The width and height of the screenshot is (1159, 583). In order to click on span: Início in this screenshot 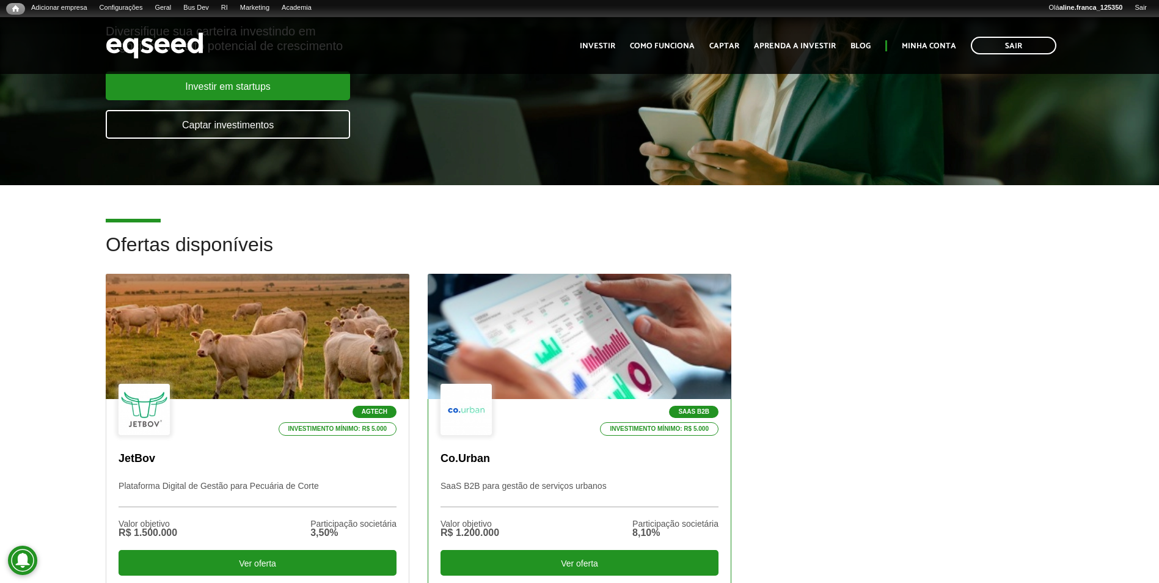, I will do `click(15, 9)`.